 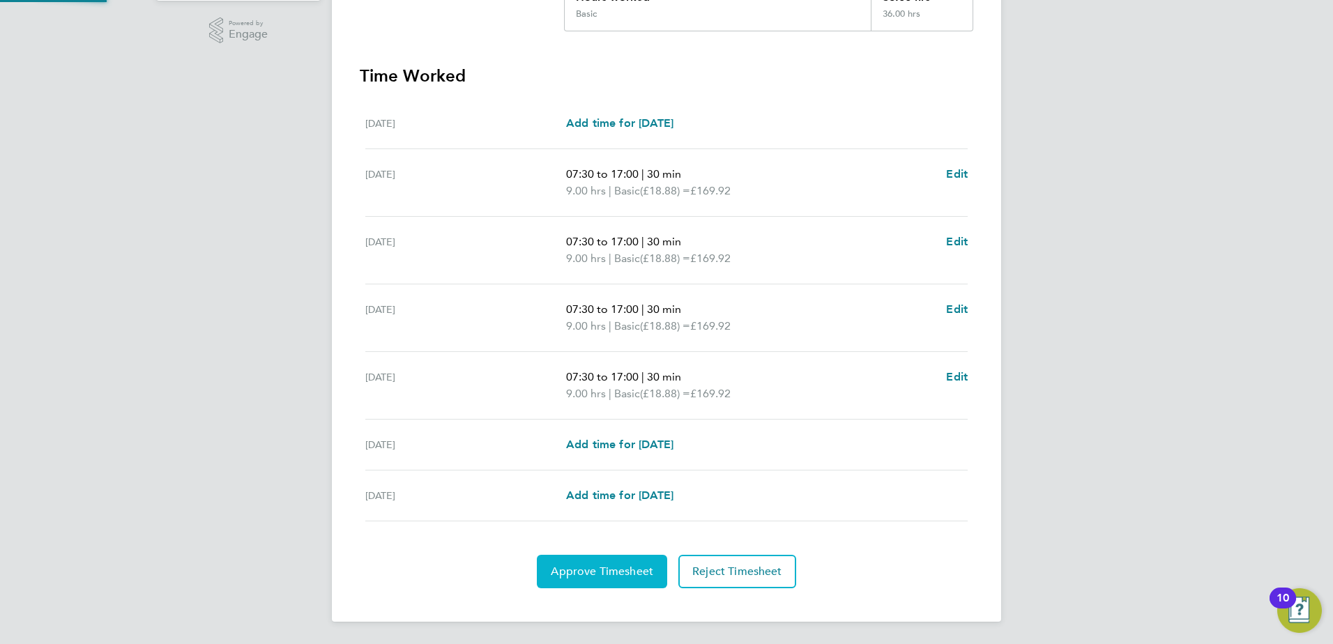 What do you see at coordinates (1283, 607) in the screenshot?
I see `div: 10` at bounding box center [1283, 607].